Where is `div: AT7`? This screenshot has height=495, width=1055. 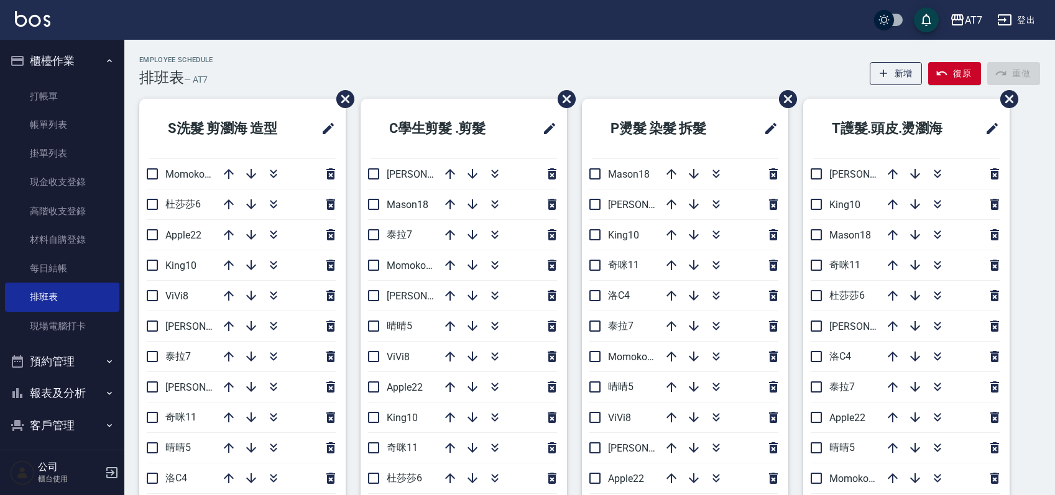 div: AT7 is located at coordinates (973, 20).